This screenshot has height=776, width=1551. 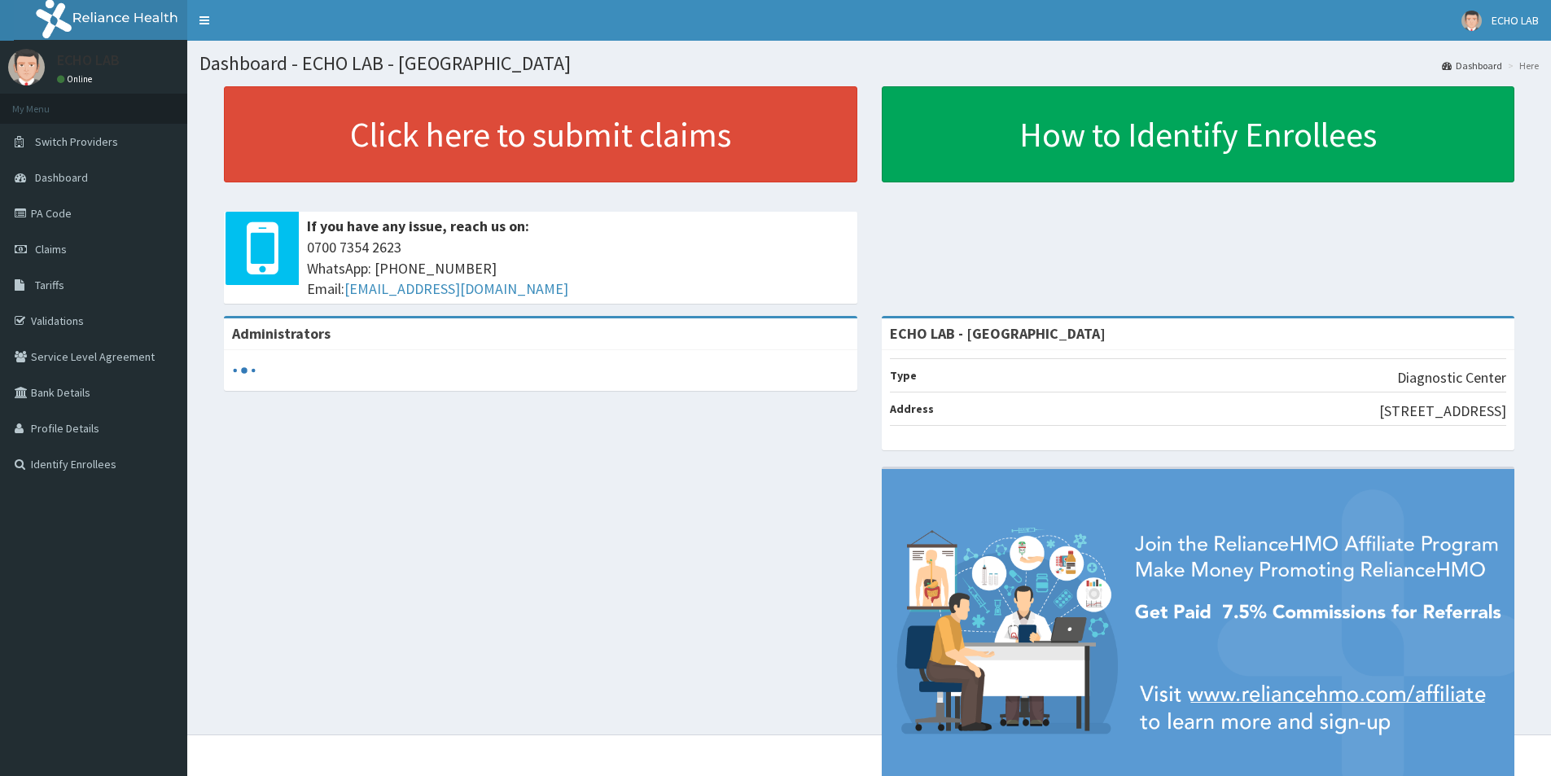 What do you see at coordinates (903, 375) in the screenshot?
I see `b: Type` at bounding box center [903, 375].